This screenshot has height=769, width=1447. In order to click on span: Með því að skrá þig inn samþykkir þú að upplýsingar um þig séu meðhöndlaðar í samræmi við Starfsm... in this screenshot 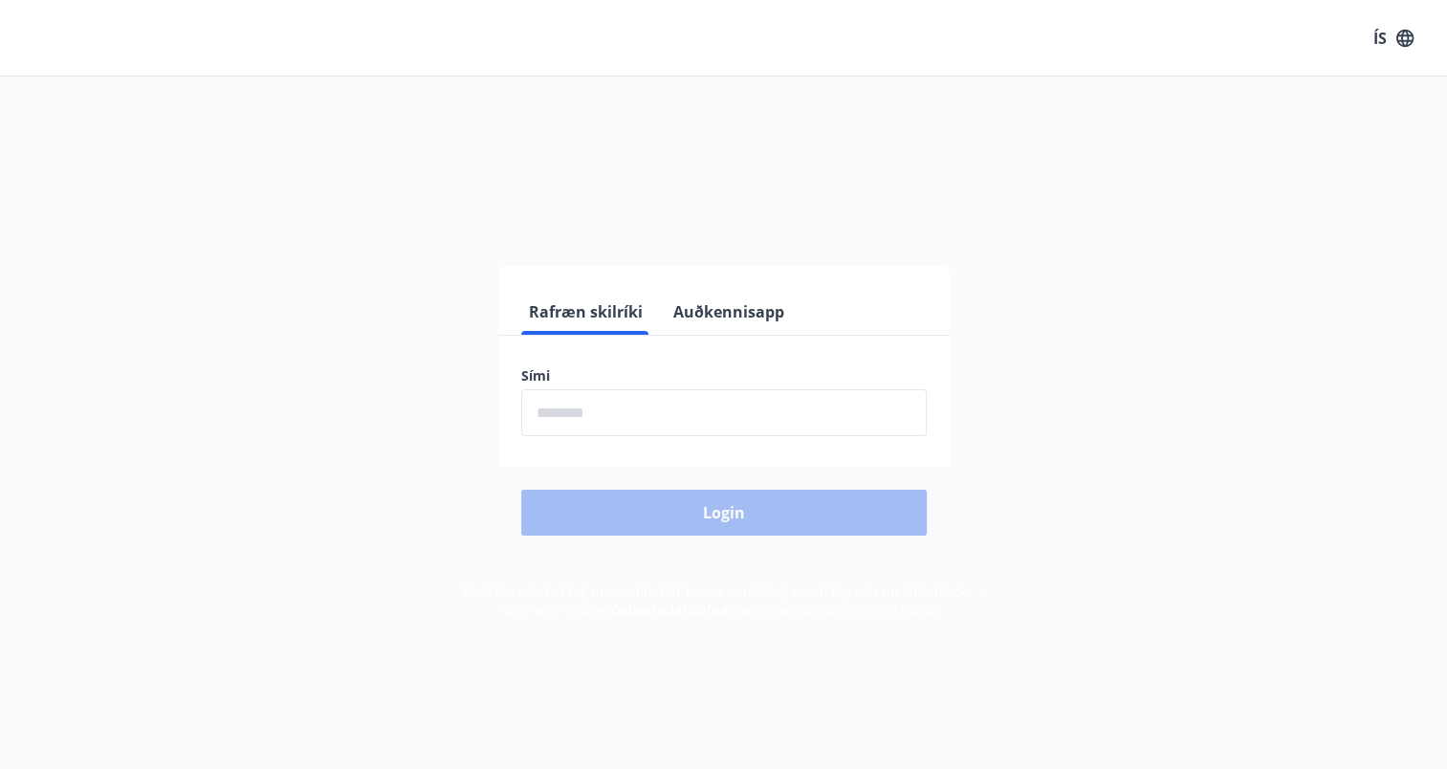, I will do `click(723, 599)`.